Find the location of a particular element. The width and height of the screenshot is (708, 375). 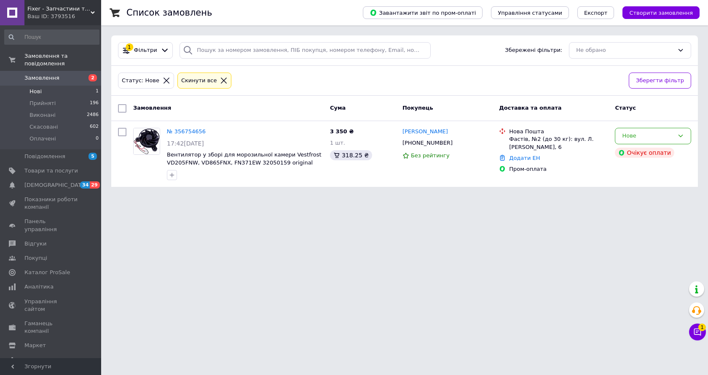

button: Створити замовлення is located at coordinates (661, 13).